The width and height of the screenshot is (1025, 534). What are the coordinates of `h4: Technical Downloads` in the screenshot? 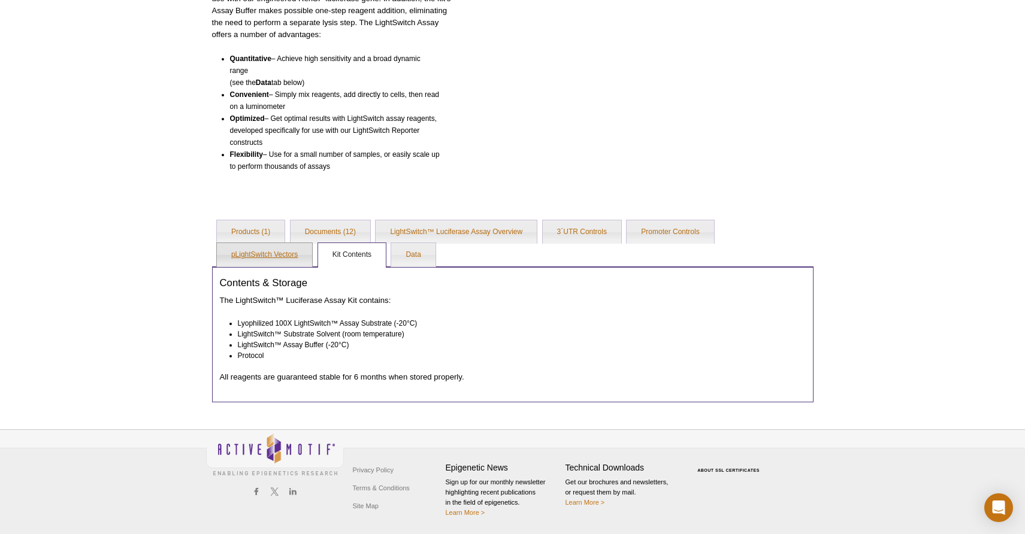 It's located at (623, 468).